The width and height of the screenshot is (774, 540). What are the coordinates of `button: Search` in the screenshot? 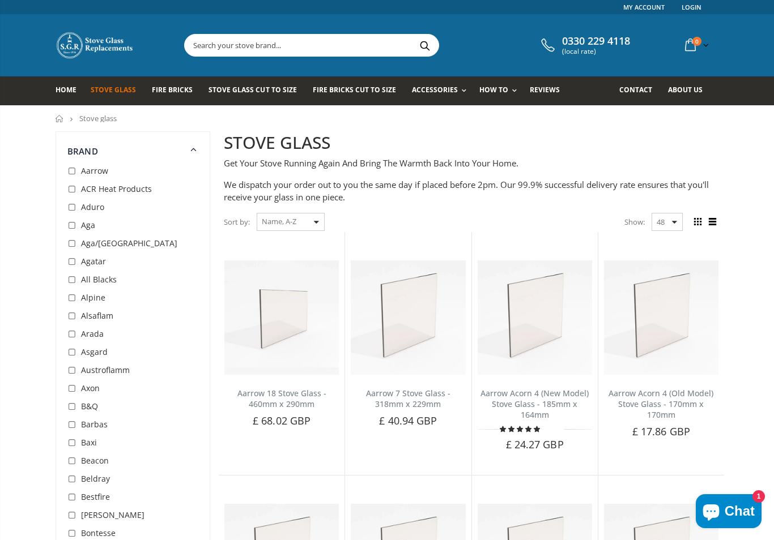 It's located at (424, 45).